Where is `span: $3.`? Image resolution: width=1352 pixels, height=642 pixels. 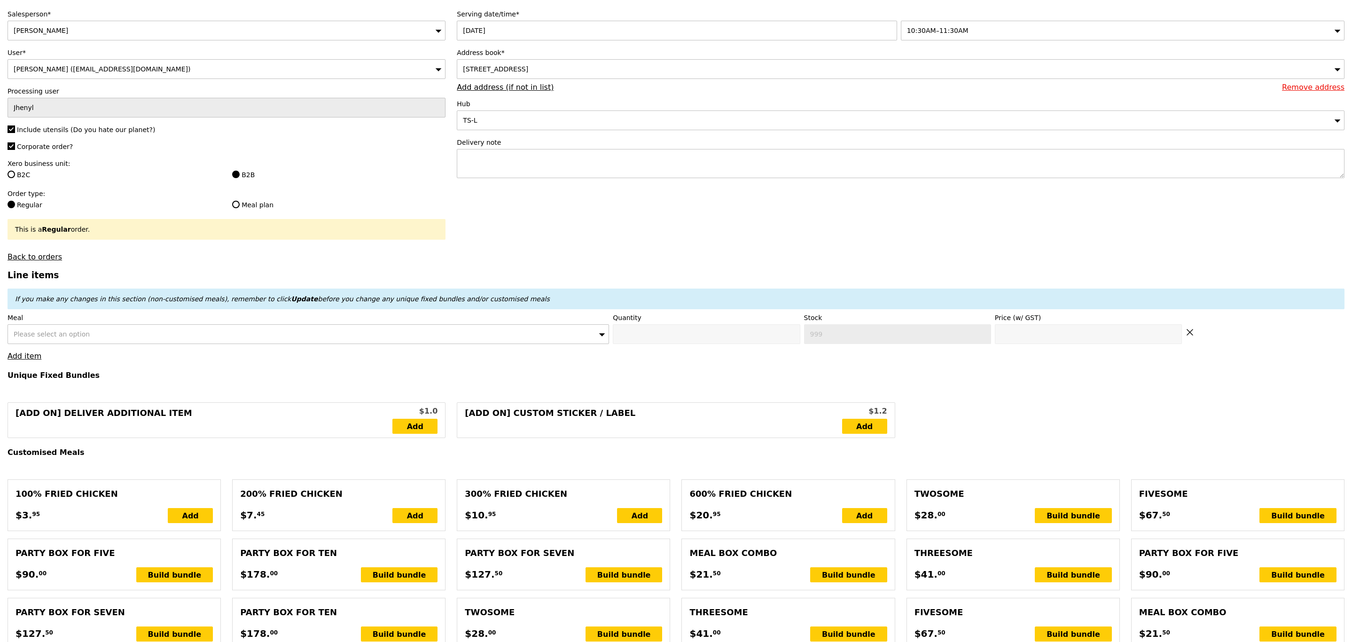
span: $3. is located at coordinates (23, 515).